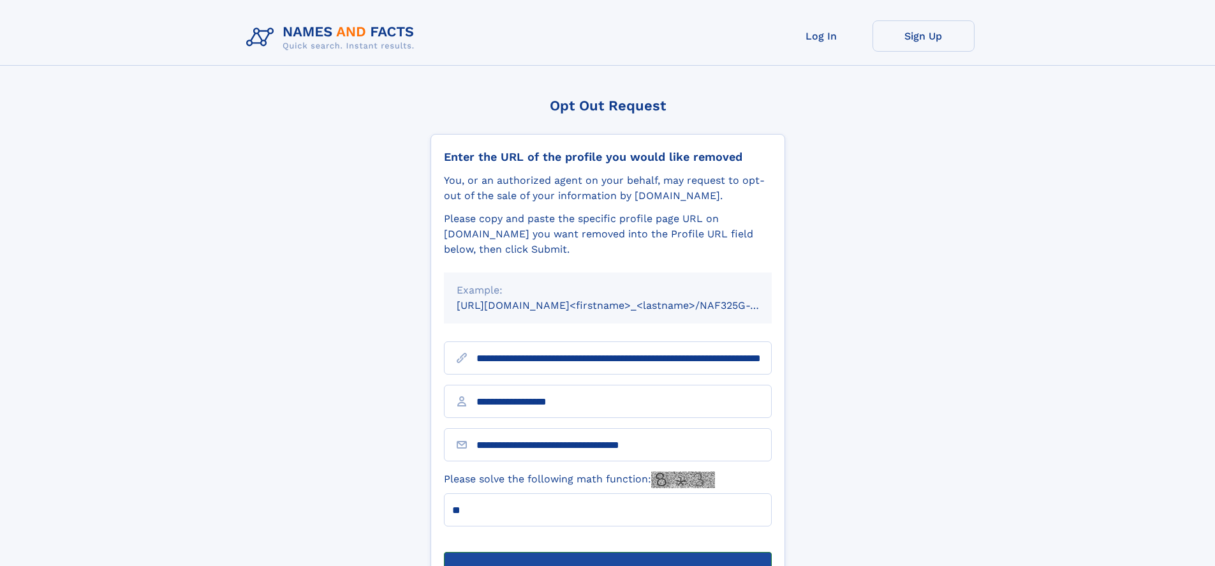  I want to click on div: You, or an authorized agent on your behalf, may request to opt-out of the sale of your informatio..., so click(608, 188).